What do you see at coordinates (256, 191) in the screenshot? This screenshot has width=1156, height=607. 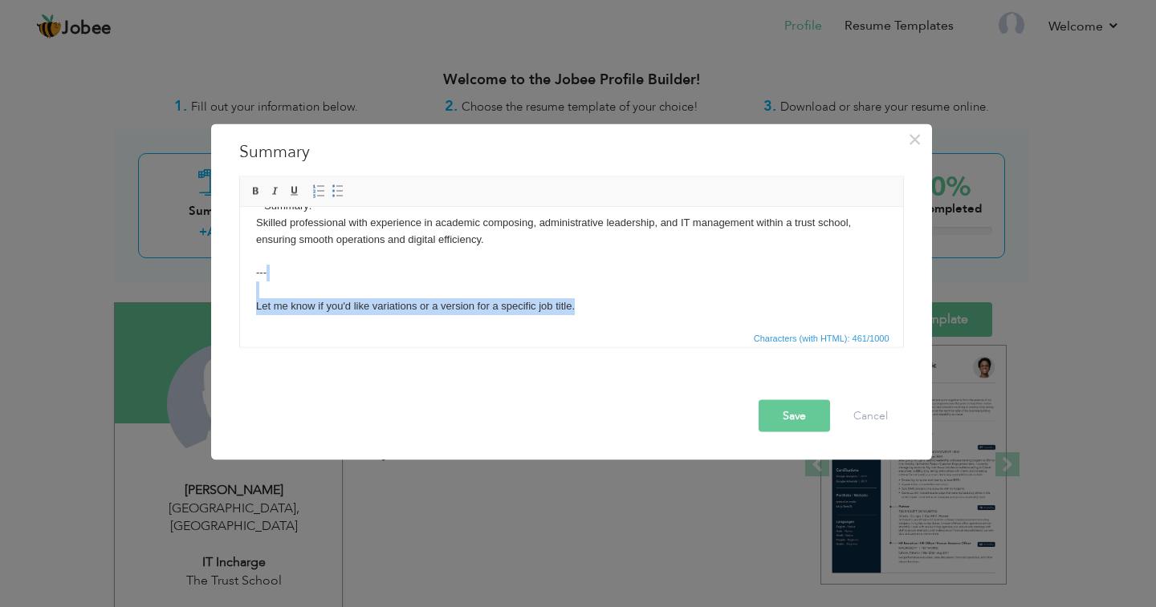 I see `a: Bold` at bounding box center [256, 191].